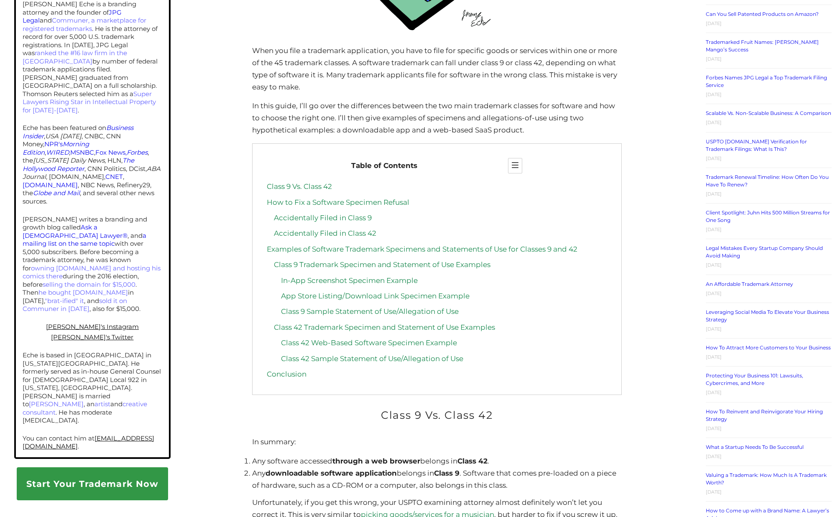 This screenshot has width=840, height=517. I want to click on a: Accidentally Filed in Class 42, so click(325, 233).